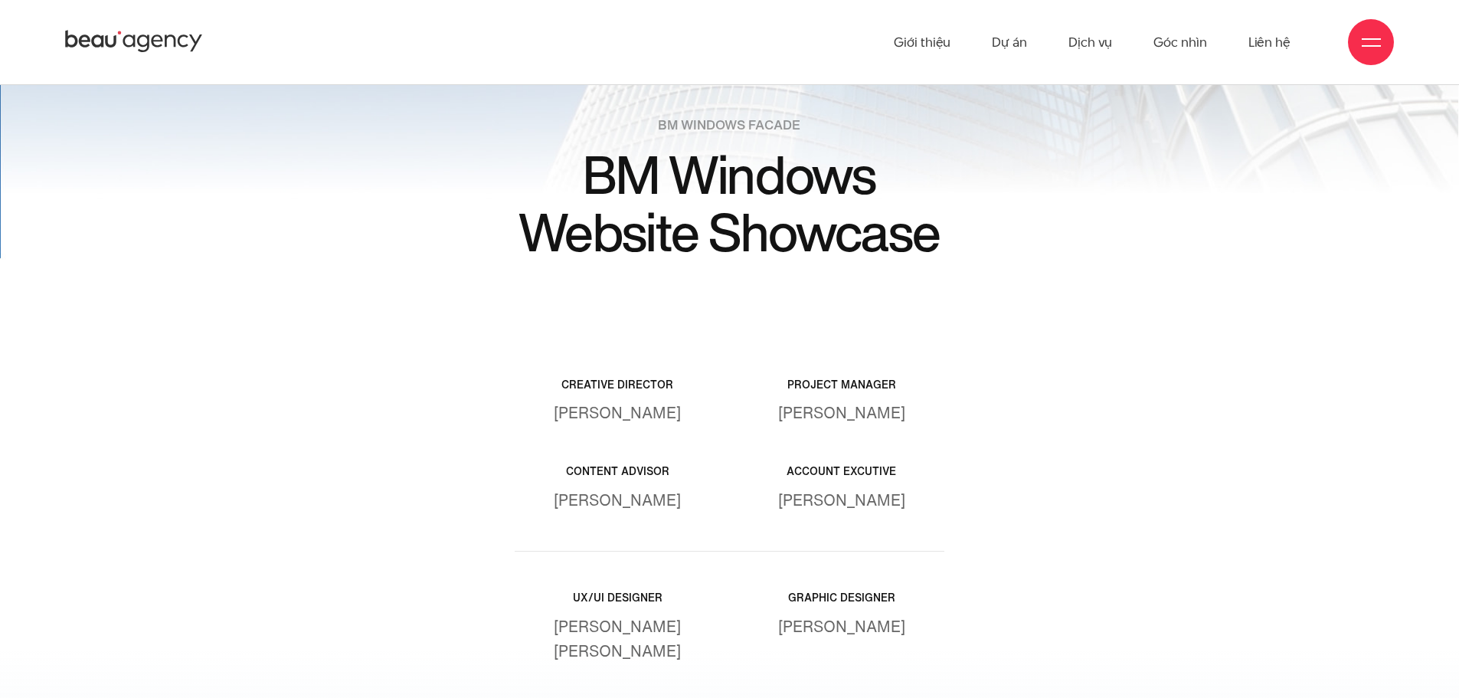 The width and height of the screenshot is (1459, 698). What do you see at coordinates (841, 598) in the screenshot?
I see `small: graphic designer` at bounding box center [841, 598].